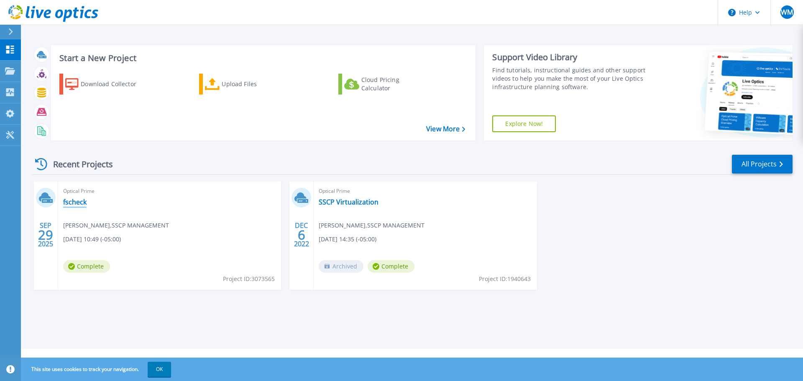  Describe the element at coordinates (255, 84) in the screenshot. I see `div: Upload Files` at that location.